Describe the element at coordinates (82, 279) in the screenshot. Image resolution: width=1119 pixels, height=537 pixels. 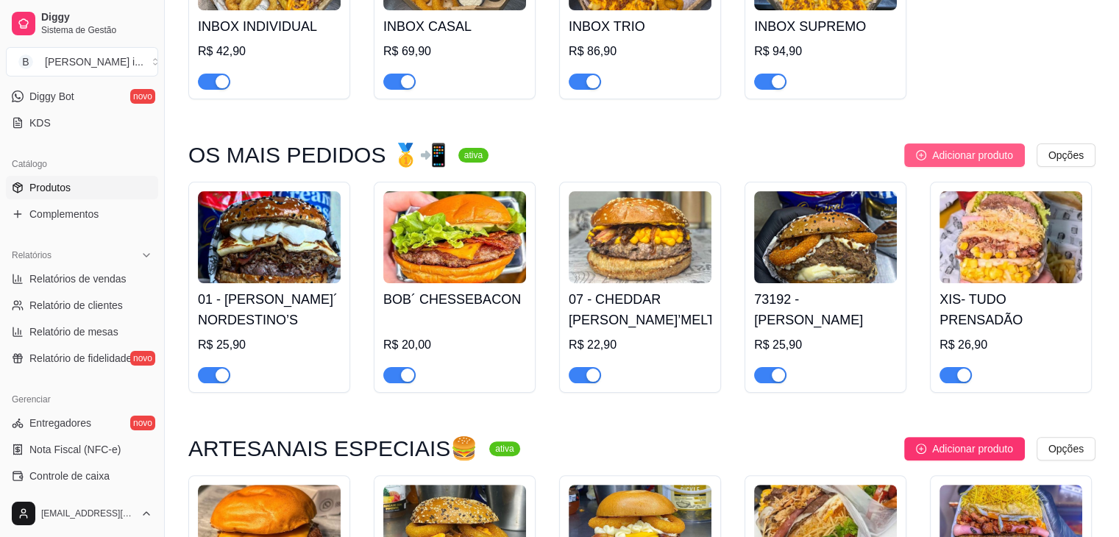
I see `a: Relatórios de vendas` at that location.